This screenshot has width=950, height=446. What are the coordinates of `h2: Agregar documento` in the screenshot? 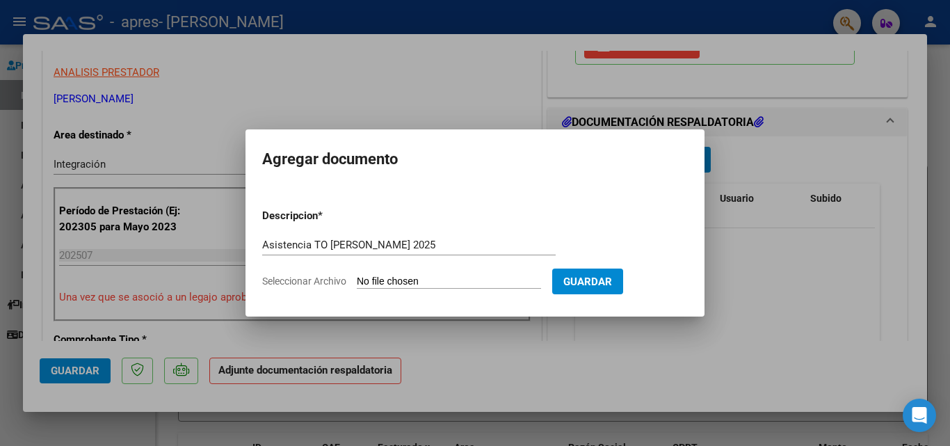 It's located at (475, 159).